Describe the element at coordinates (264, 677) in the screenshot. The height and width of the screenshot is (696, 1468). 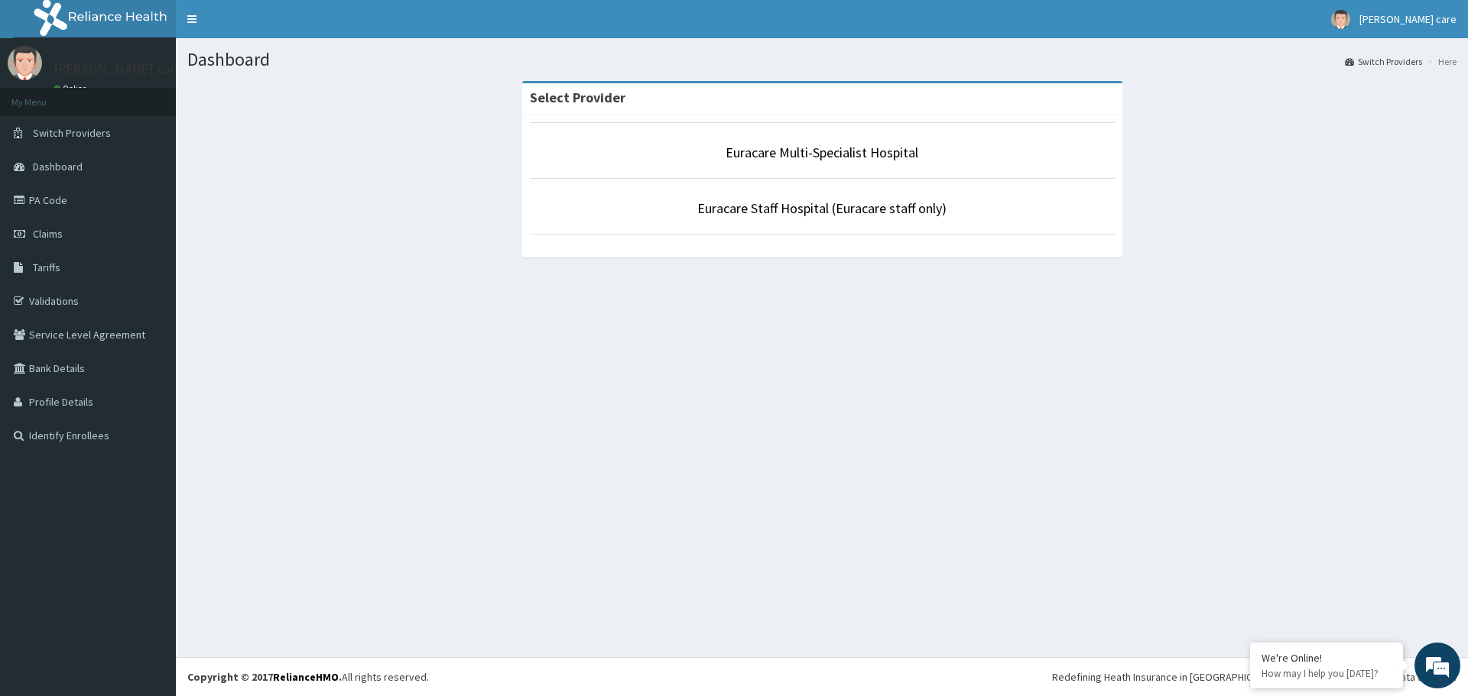
I see `strong: Copyright © 2017 .` at that location.